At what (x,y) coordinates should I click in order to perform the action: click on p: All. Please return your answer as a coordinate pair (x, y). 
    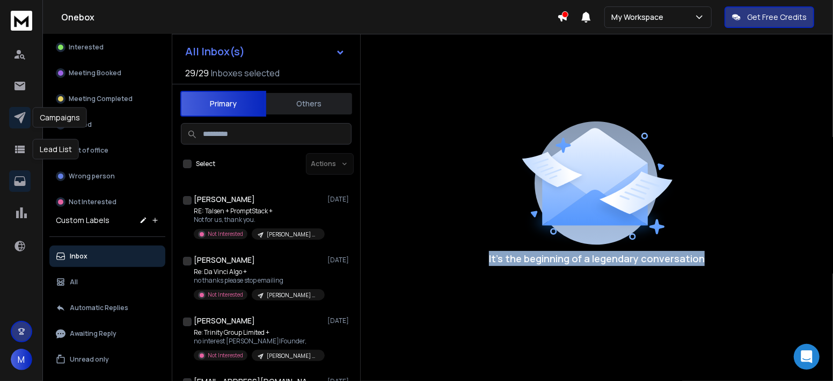
    Looking at the image, I should click on (74, 282).